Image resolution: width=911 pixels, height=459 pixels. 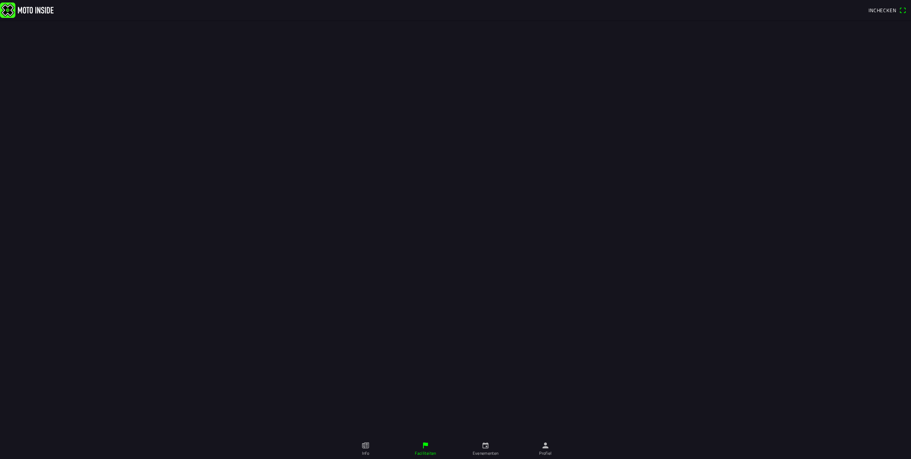 I want to click on ion-icon: calendar, so click(x=486, y=445).